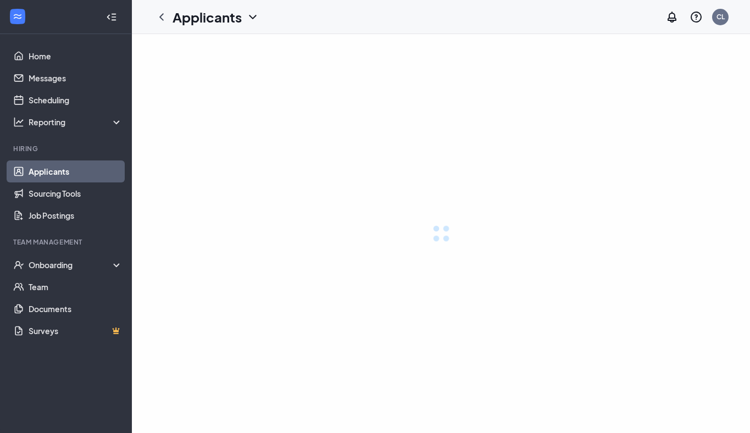 This screenshot has height=433, width=750. Describe the element at coordinates (721, 16) in the screenshot. I see `div: CL` at that location.